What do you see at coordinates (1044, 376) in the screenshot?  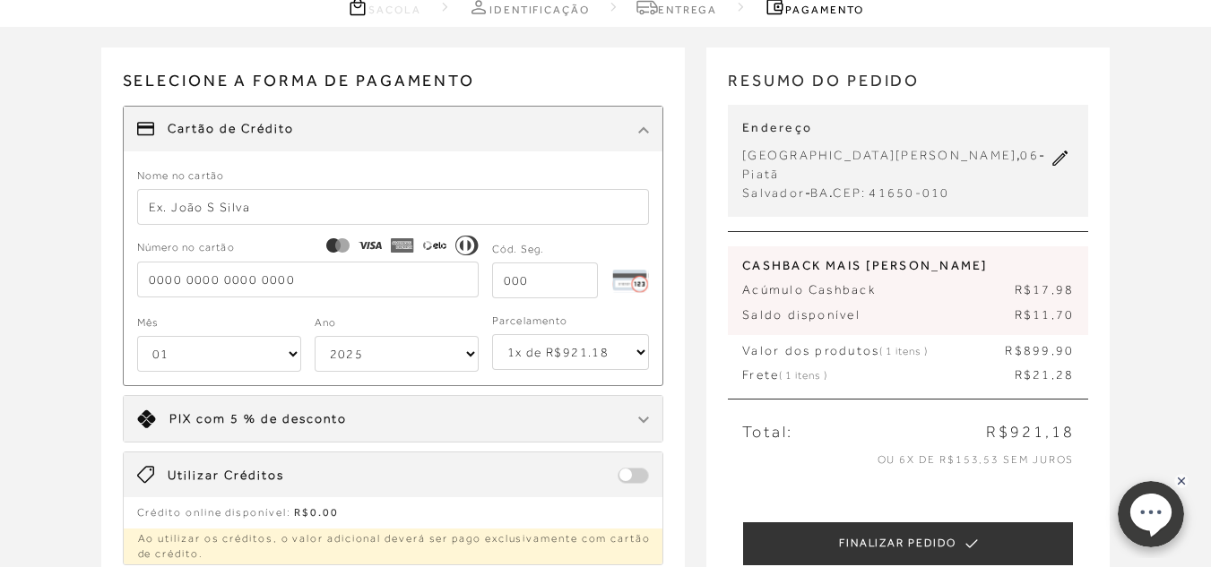 I see `span: R$21,28` at bounding box center [1044, 376].